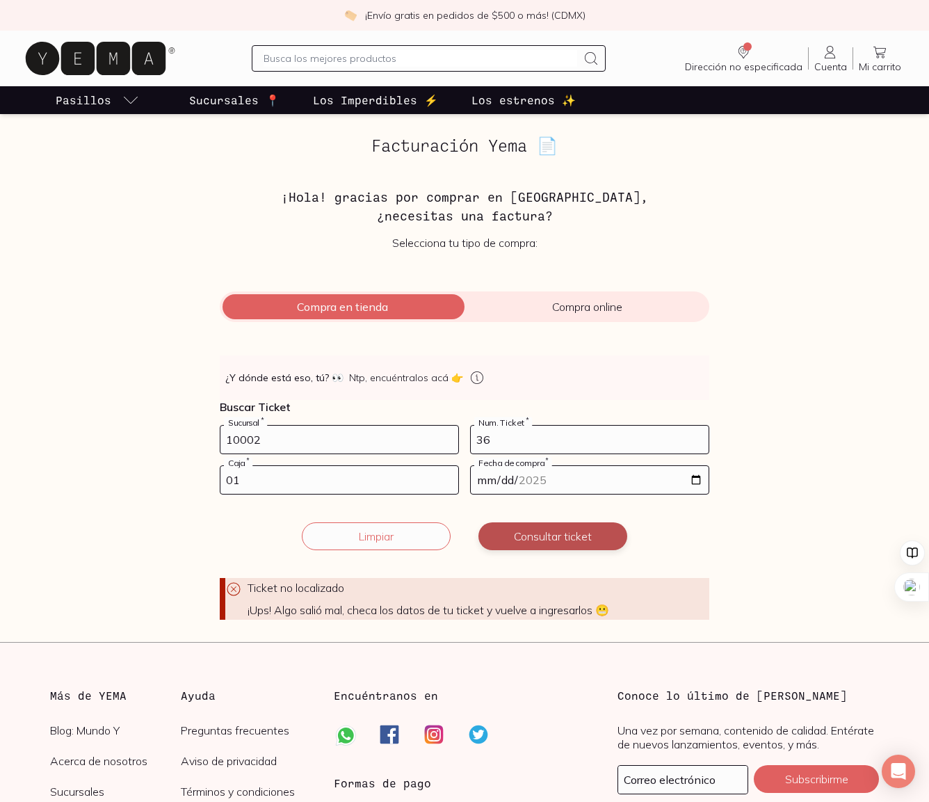  Describe the element at coordinates (350, 15) in the screenshot. I see `img: check` at that location.